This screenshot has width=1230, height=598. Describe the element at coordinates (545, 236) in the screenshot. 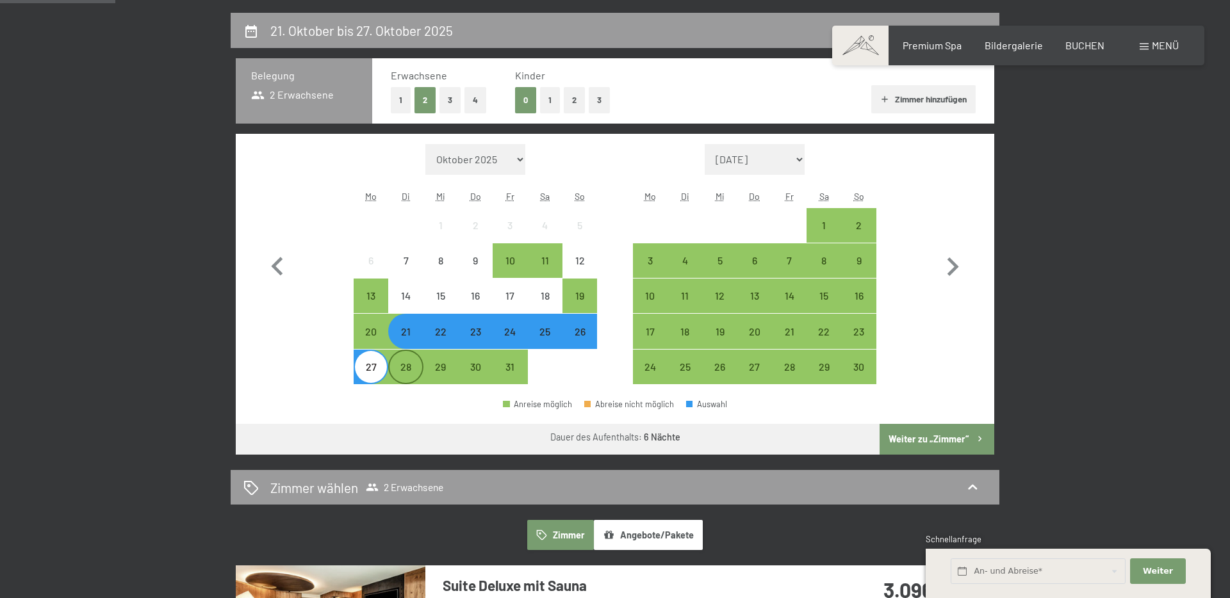

I see `div: 4` at that location.